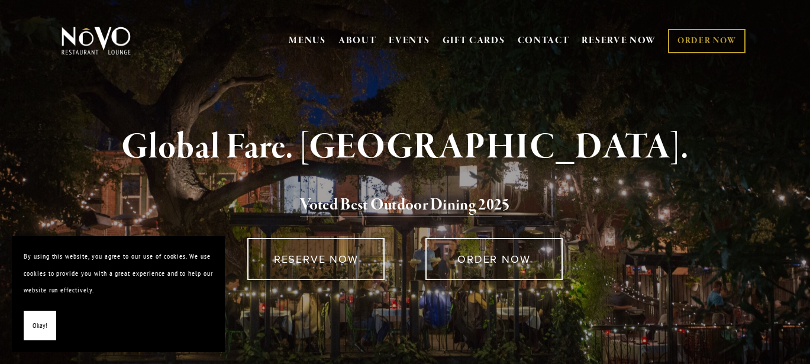 This screenshot has width=810, height=364. Describe the element at coordinates (40, 325) in the screenshot. I see `span: Okay!` at that location.